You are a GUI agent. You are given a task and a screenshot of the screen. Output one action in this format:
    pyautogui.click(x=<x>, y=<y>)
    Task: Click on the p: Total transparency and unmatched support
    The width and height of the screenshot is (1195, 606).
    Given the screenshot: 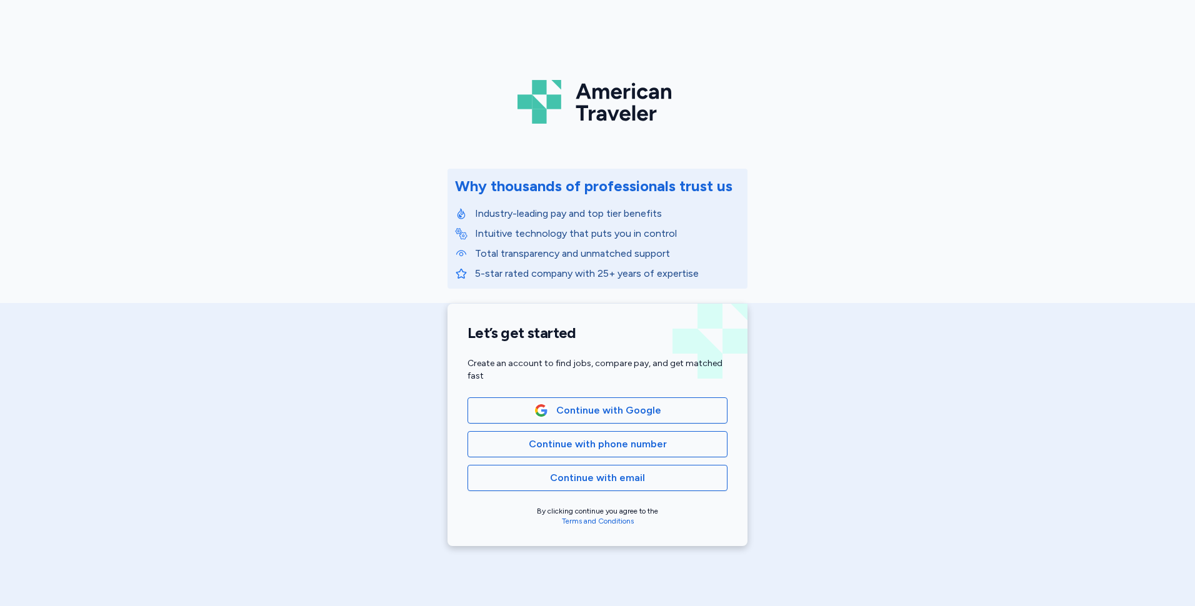 What is the action you would take?
    pyautogui.click(x=608, y=254)
    